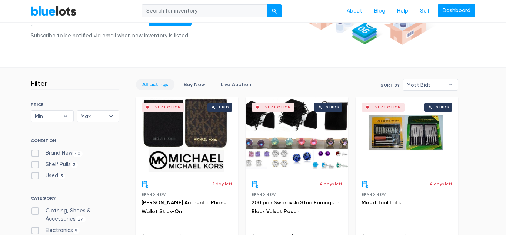 The image size is (506, 235). Describe the element at coordinates (75, 142) in the screenshot. I see `h6: CONDITION` at that location.